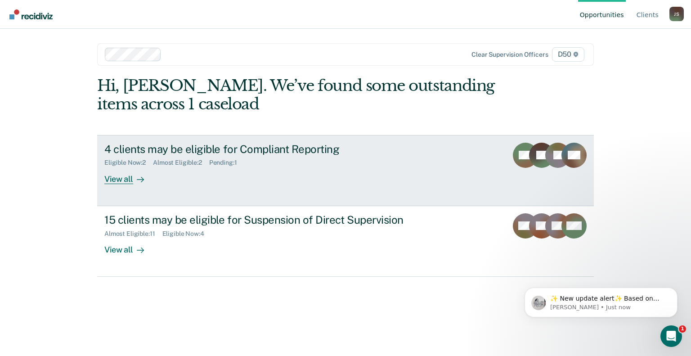 This screenshot has width=691, height=356. What do you see at coordinates (676, 14) in the screenshot?
I see `div: J S` at bounding box center [676, 14].